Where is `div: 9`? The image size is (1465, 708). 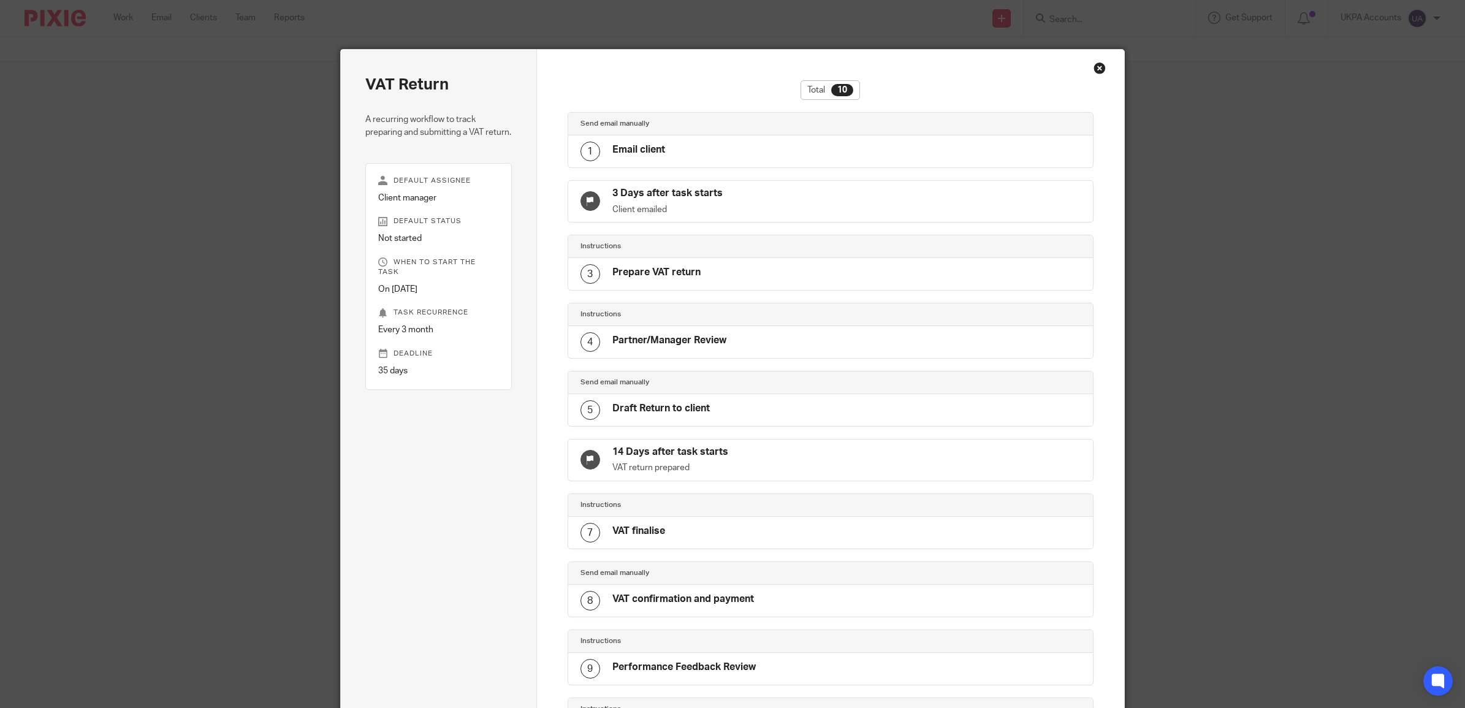 div: 9 is located at coordinates (590, 669).